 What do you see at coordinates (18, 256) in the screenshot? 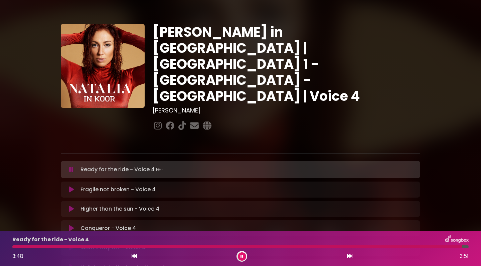
I see `span: 3:48` at bounding box center [18, 256].